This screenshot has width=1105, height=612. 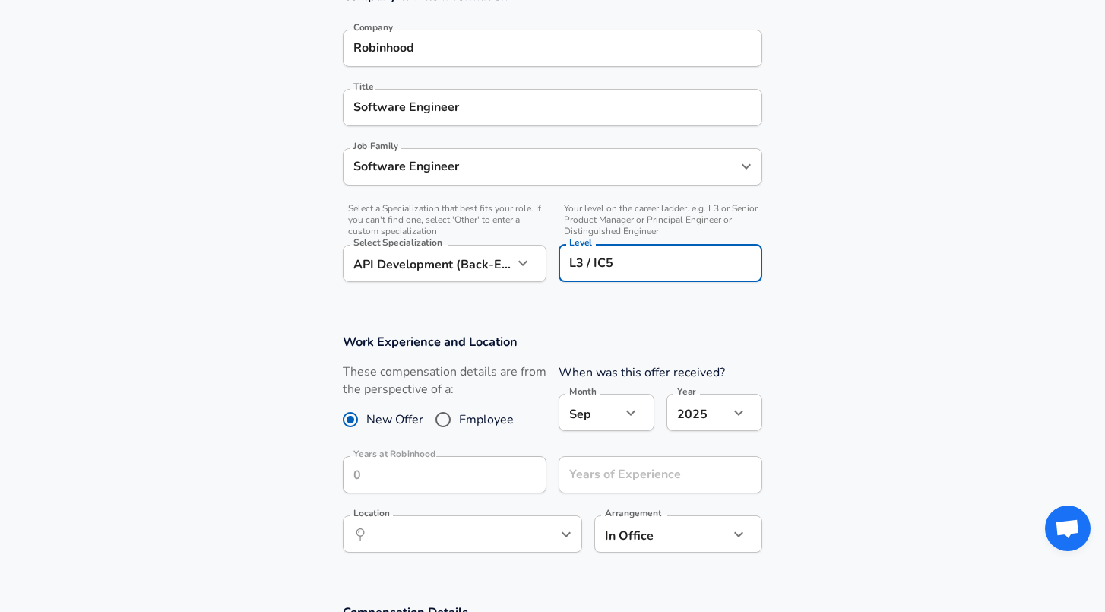 I want to click on input: 0, so click(x=428, y=474).